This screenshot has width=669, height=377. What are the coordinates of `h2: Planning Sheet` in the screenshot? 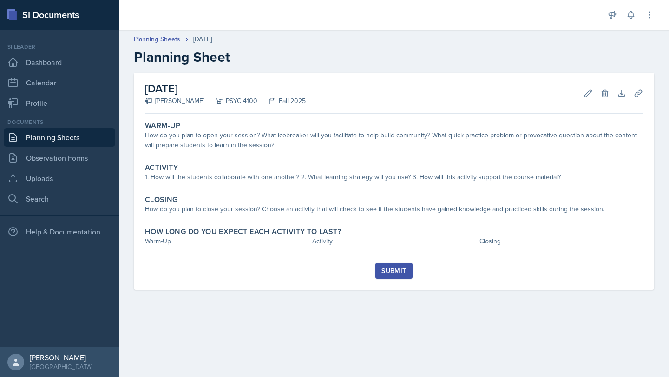 It's located at (394, 57).